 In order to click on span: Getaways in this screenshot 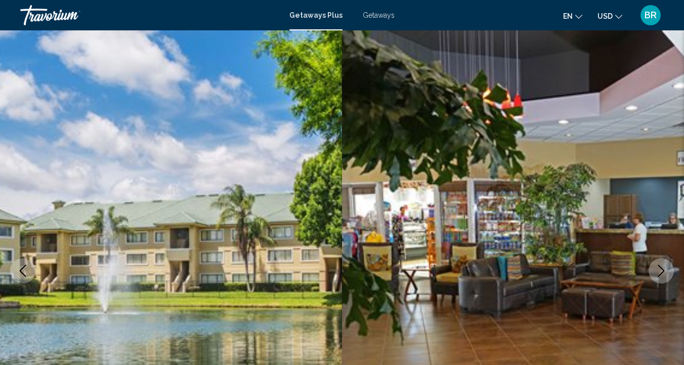, I will do `click(378, 15)`.